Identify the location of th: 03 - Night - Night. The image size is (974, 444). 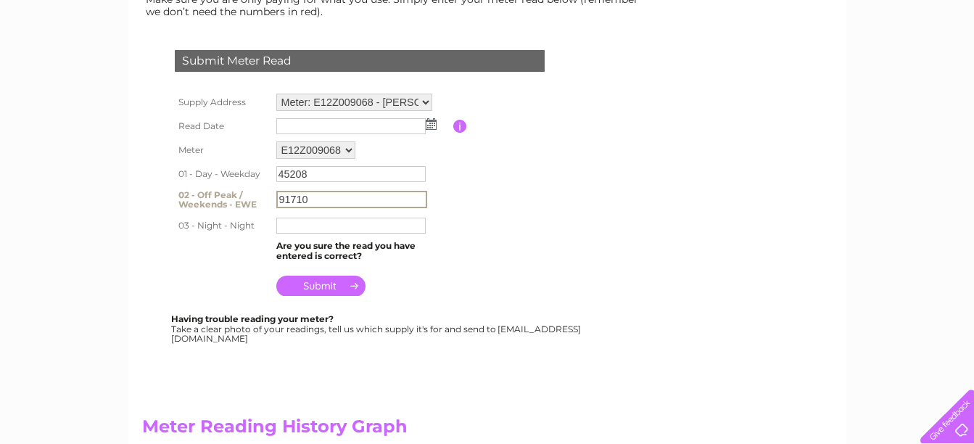
(222, 226).